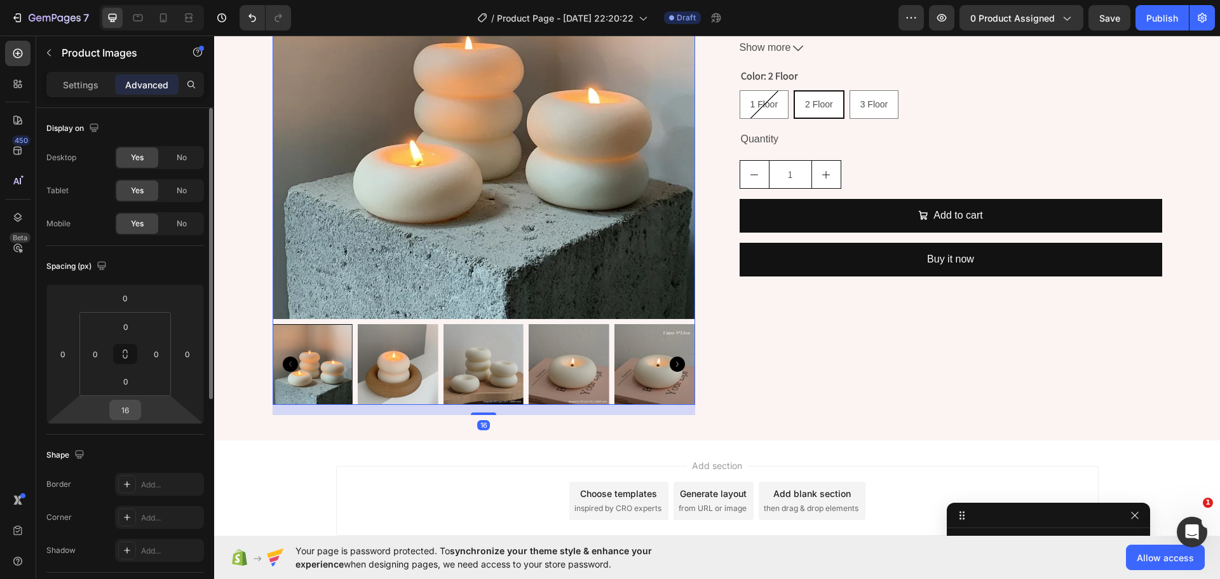 This screenshot has height=579, width=1220. Describe the element at coordinates (736, 104) in the screenshot. I see `div: Quantity` at that location.